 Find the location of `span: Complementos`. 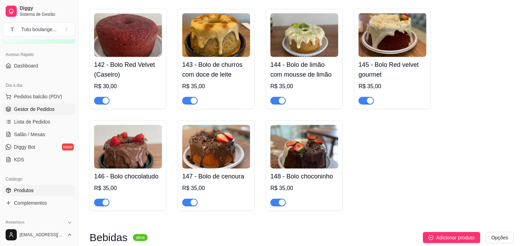

span: Complementos is located at coordinates (30, 203).